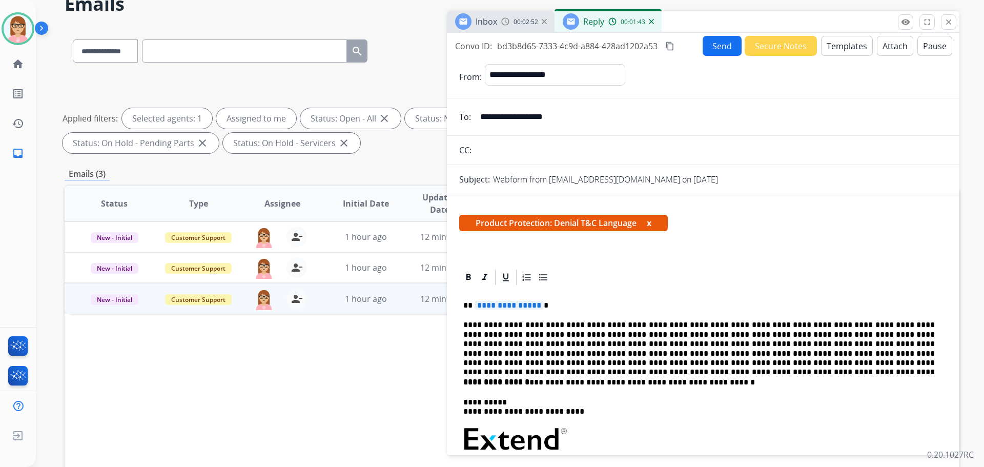  Describe the element at coordinates (577, 46) in the screenshot. I see `span: bd3b8d65-7333-4c9d-a884-428ad1202a53` at that location.